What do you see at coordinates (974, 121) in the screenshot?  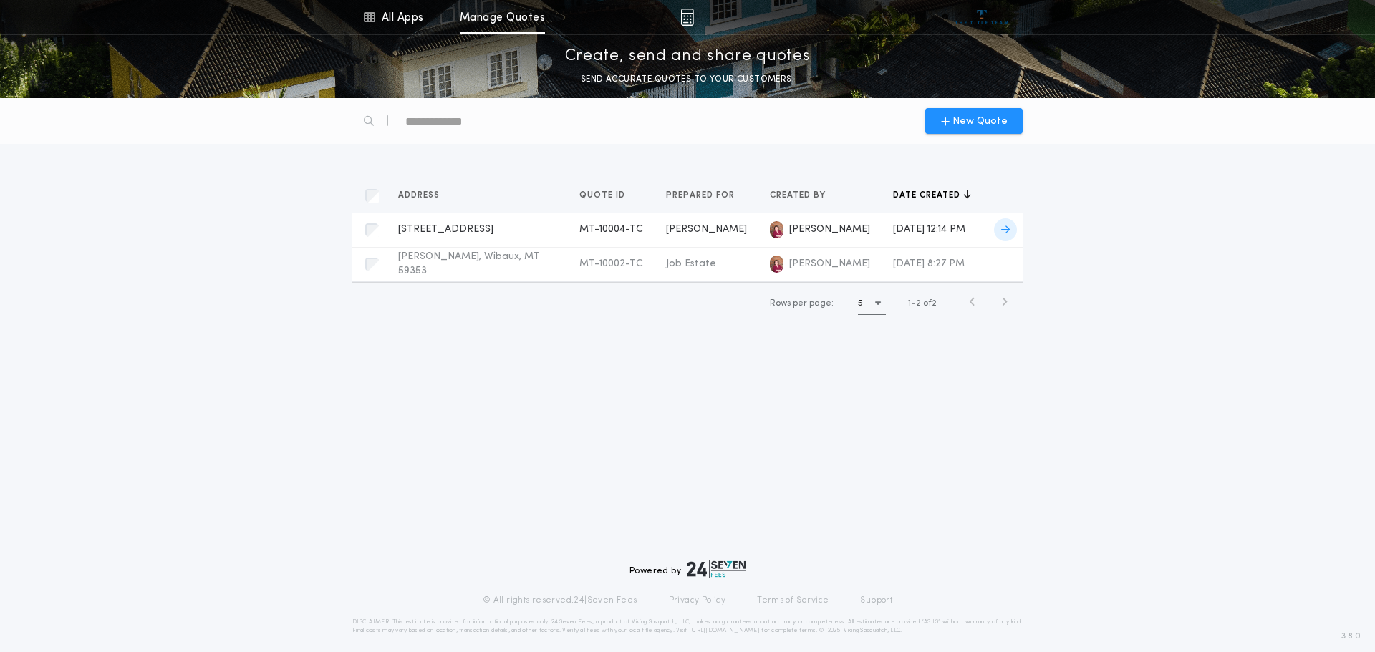 I see `button: New Quote` at bounding box center [974, 121].